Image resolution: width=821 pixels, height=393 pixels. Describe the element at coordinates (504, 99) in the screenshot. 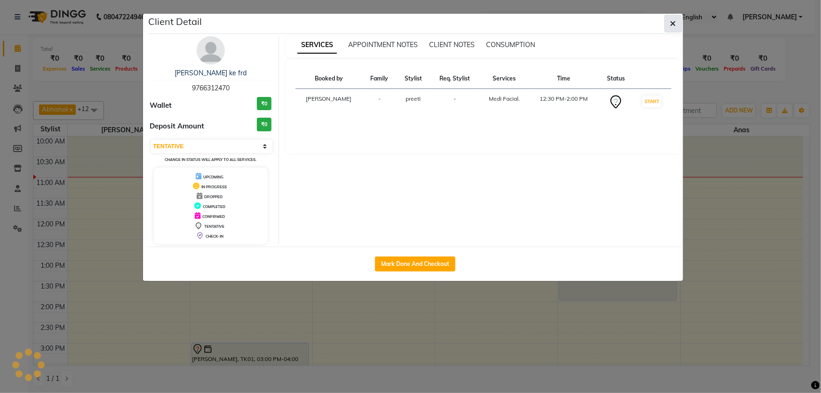

I see `div: Medi Facial.` at that location.